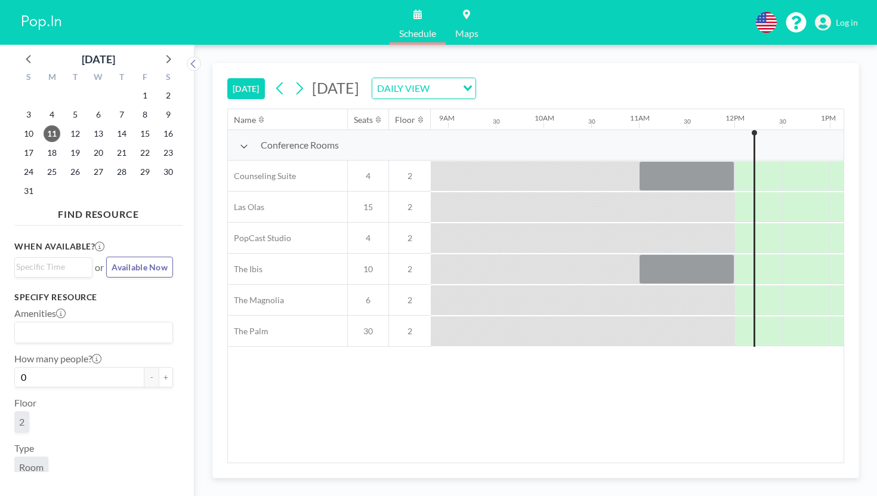  Describe the element at coordinates (145, 95) in the screenshot. I see `span: Friday, August 1, 2025` at that location.